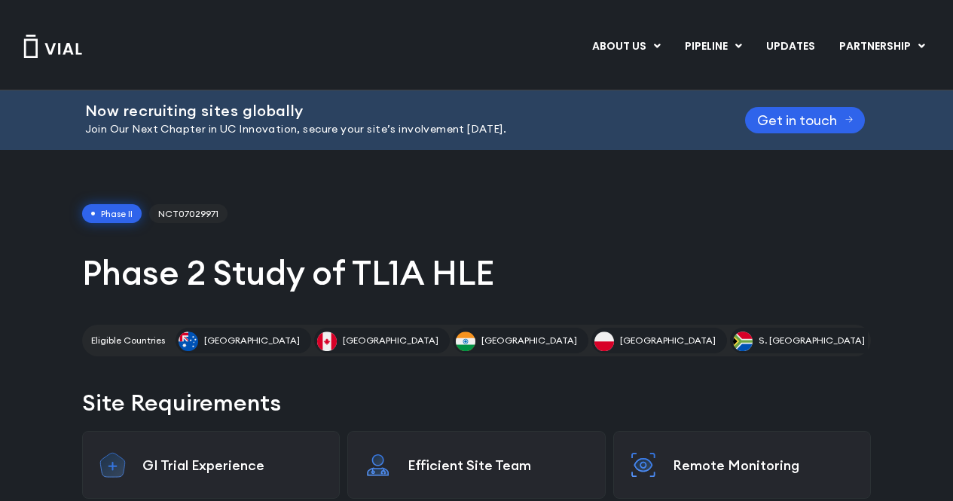 This screenshot has height=501, width=953. Describe the element at coordinates (53, 46) in the screenshot. I see `img: Vial Logo` at that location.